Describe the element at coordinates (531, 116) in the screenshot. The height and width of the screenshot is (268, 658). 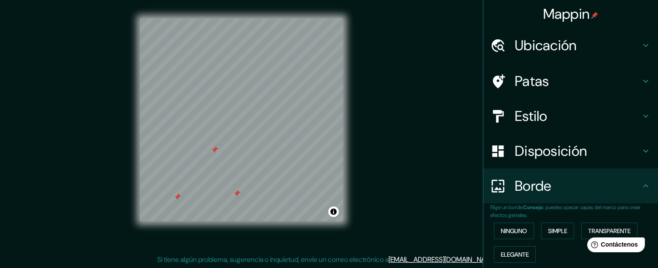
I see `font: Estilo` at that location.